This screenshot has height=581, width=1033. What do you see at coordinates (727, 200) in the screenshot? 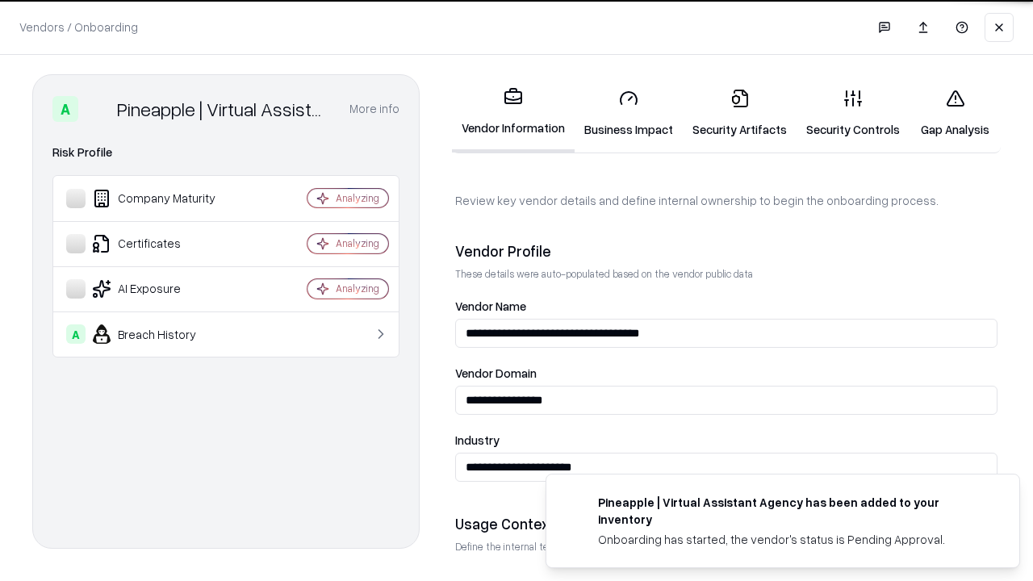
I see `p: Review key vendor details and define internal ownership to begin the onboarding process.` at bounding box center [727, 200].